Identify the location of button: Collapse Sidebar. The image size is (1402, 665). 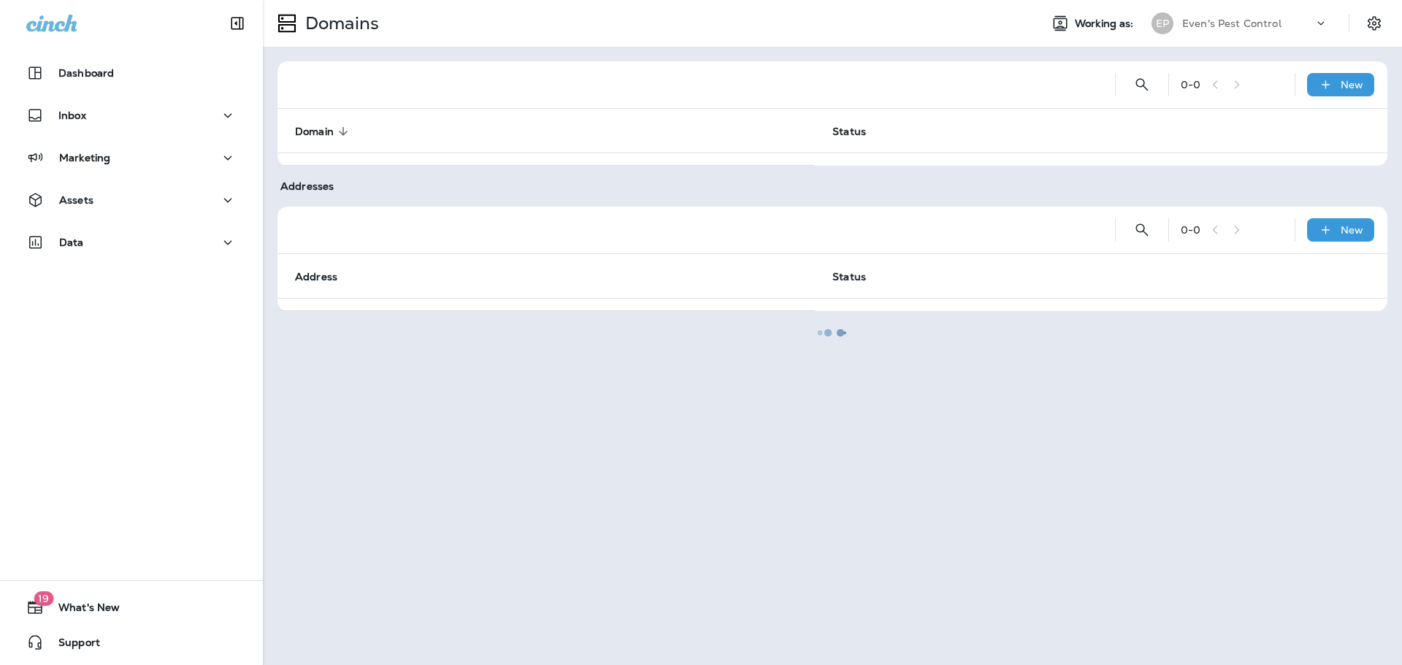
(237, 23).